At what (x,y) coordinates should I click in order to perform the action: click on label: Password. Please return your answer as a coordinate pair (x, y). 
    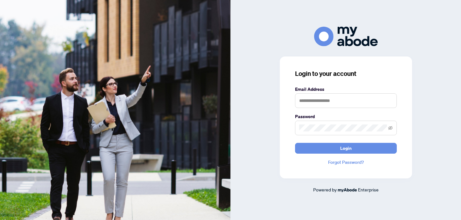
    Looking at the image, I should click on (346, 117).